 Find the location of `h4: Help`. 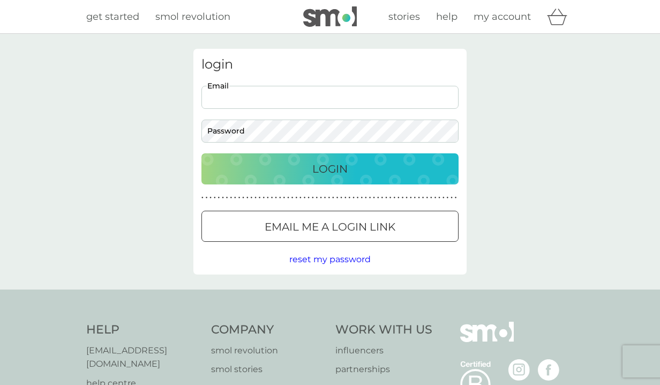

h4: Help is located at coordinates (143, 329).